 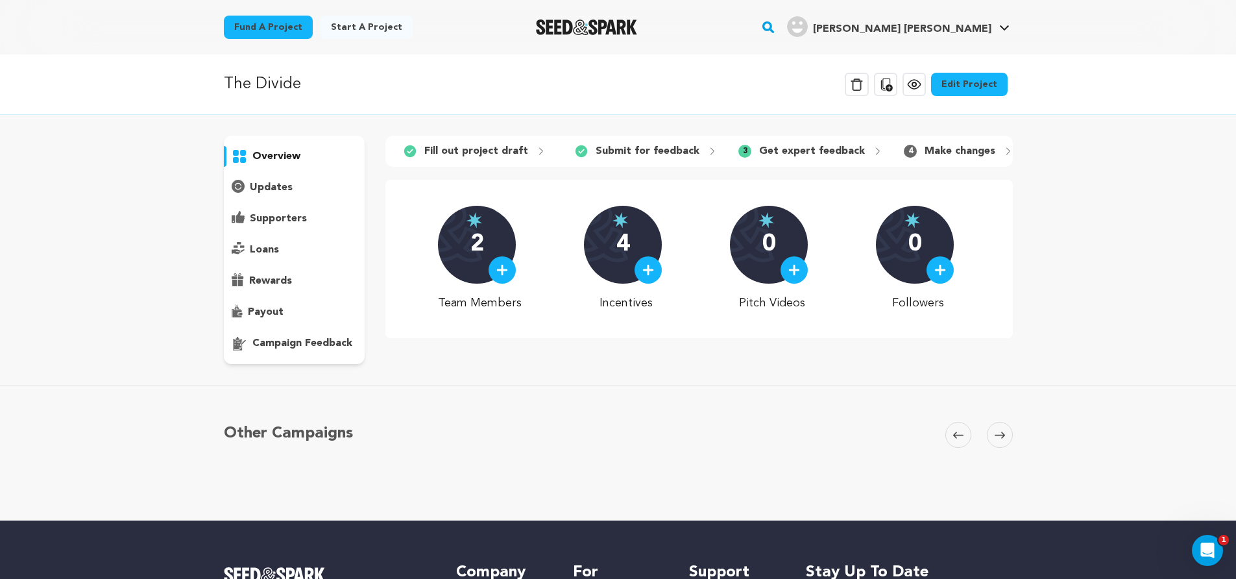 I want to click on p: overview, so click(x=276, y=156).